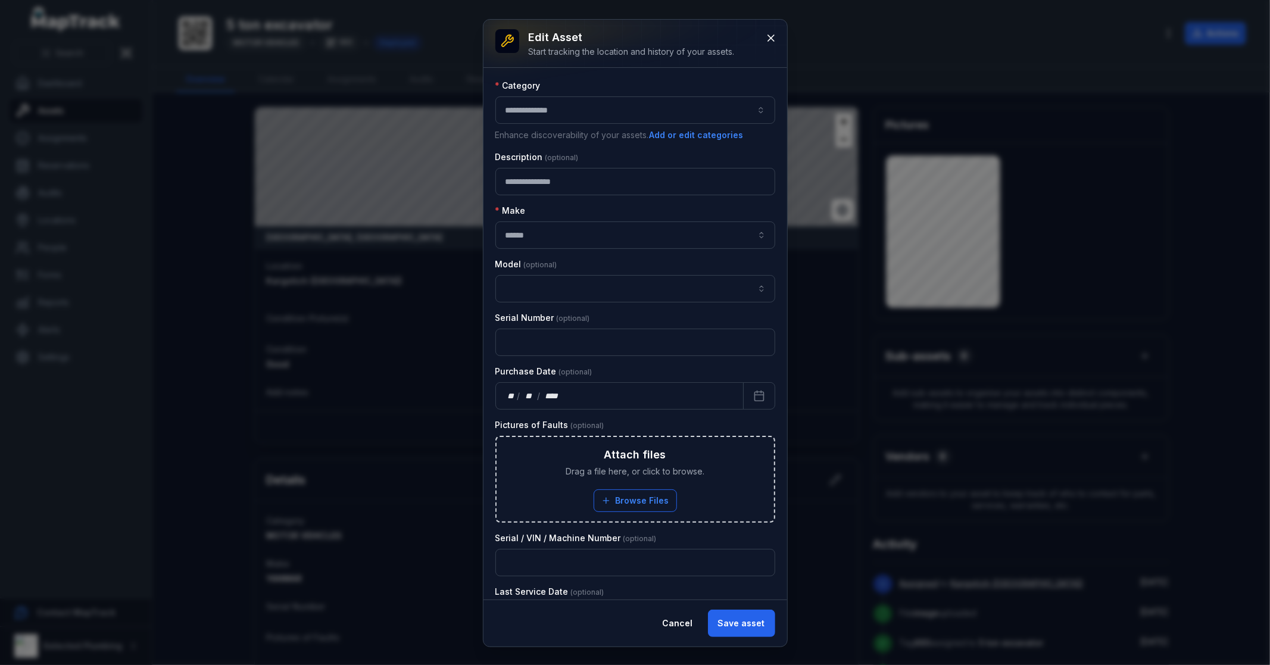 This screenshot has width=1270, height=665. Describe the element at coordinates (635, 501) in the screenshot. I see `button: Browse Files` at that location.